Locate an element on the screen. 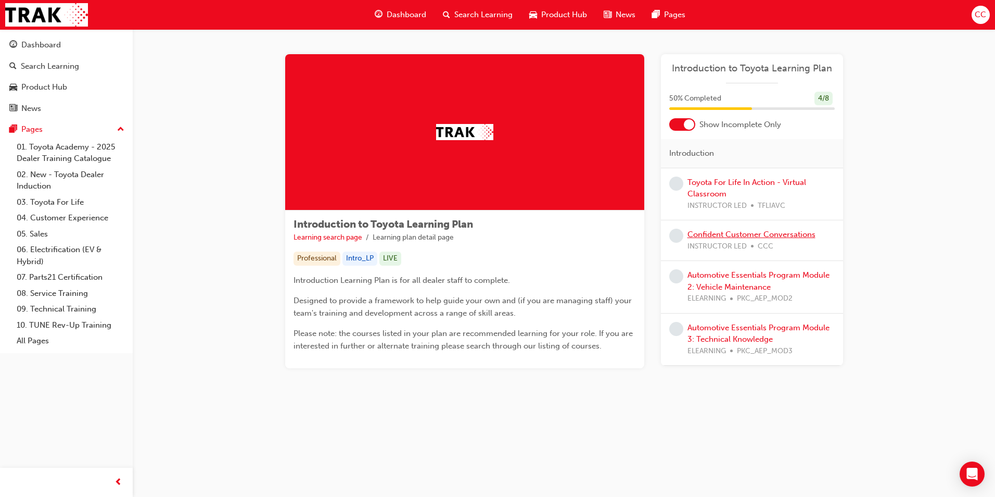  a: Automotive Essentials Program Module 3: Technical Knowledge is located at coordinates (759, 333).